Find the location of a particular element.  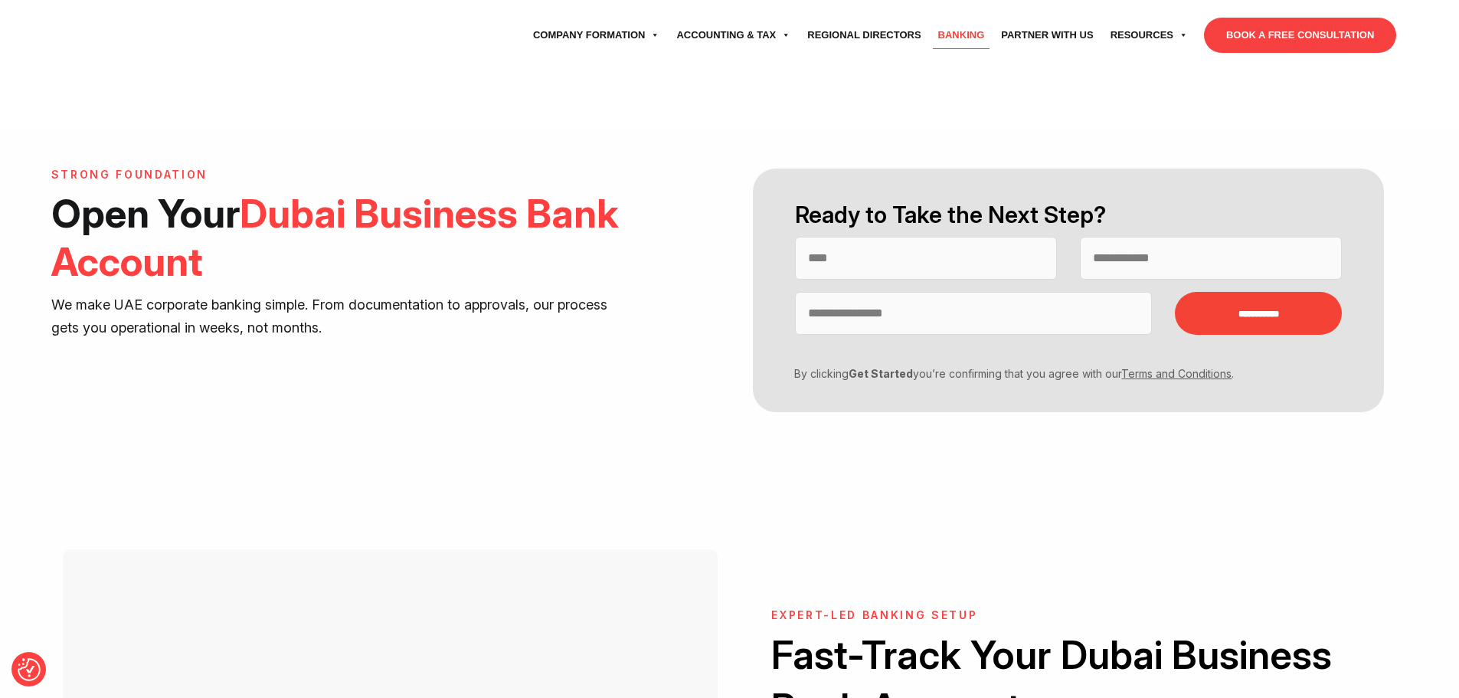

a: Company Formation is located at coordinates (597, 35).